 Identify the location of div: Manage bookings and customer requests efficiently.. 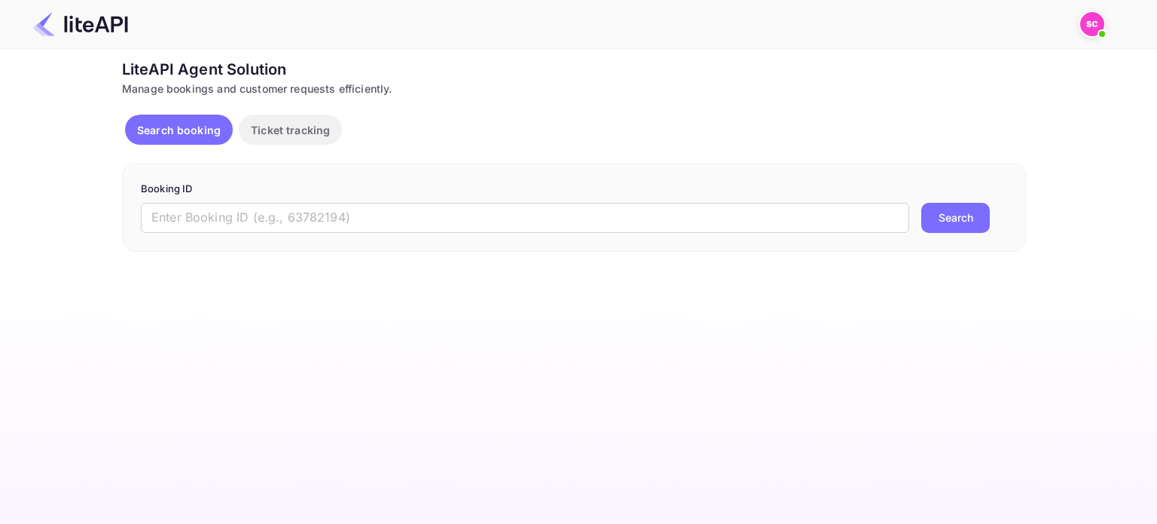
(574, 88).